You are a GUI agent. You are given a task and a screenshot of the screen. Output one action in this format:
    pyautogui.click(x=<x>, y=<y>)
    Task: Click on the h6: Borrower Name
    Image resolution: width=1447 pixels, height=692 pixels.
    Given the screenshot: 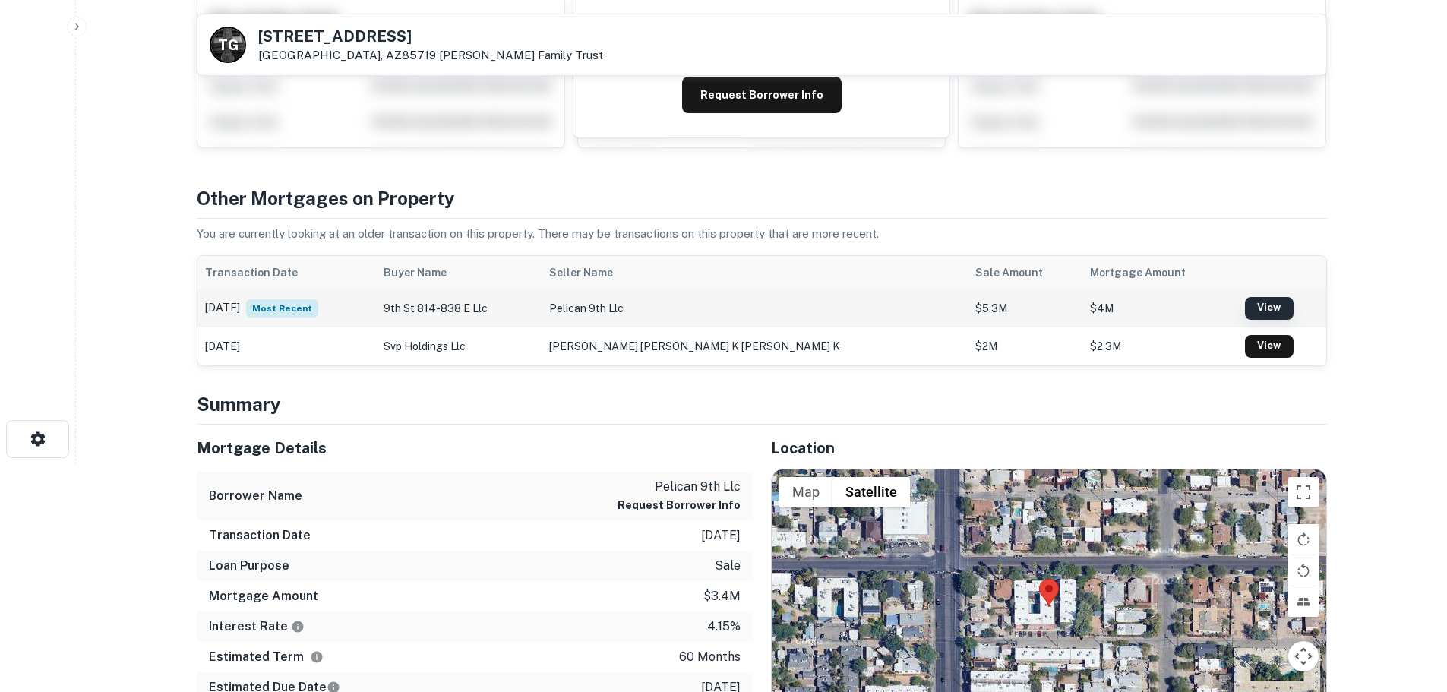 What is the action you would take?
    pyautogui.click(x=255, y=496)
    